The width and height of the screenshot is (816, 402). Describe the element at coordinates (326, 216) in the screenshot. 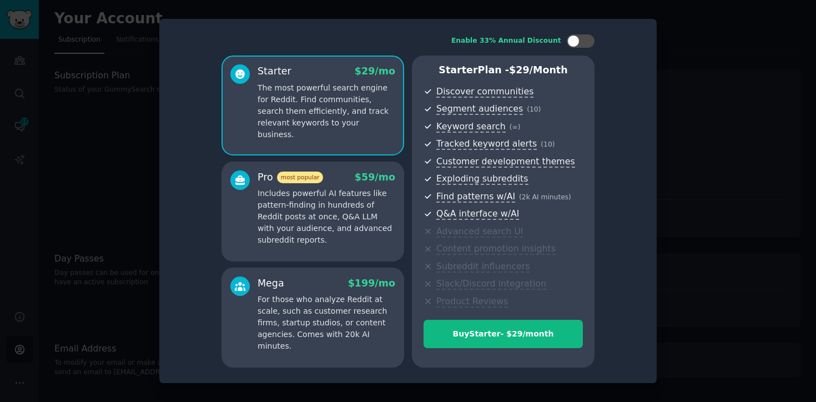

I see `p: Includes powerful AI features like pattern-finding in hundreds of Reddit posts at once, Q&A LLM w...` at that location.